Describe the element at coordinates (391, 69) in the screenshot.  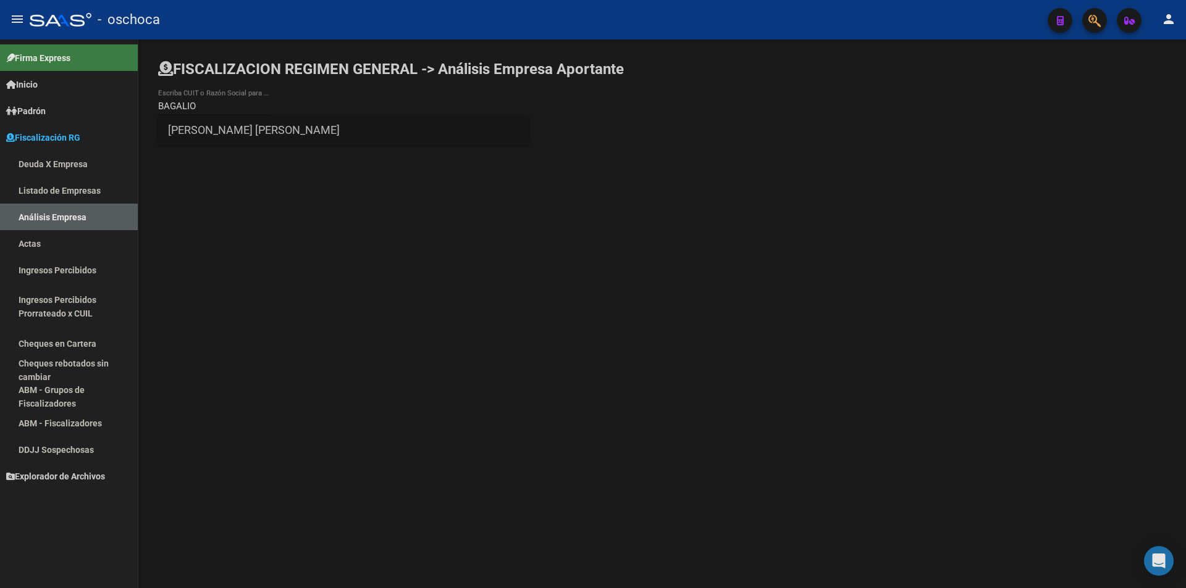
I see `h1: FISCALIZACION REGIMEN GENERAL -> Análisis Empresa Aportante` at that location.